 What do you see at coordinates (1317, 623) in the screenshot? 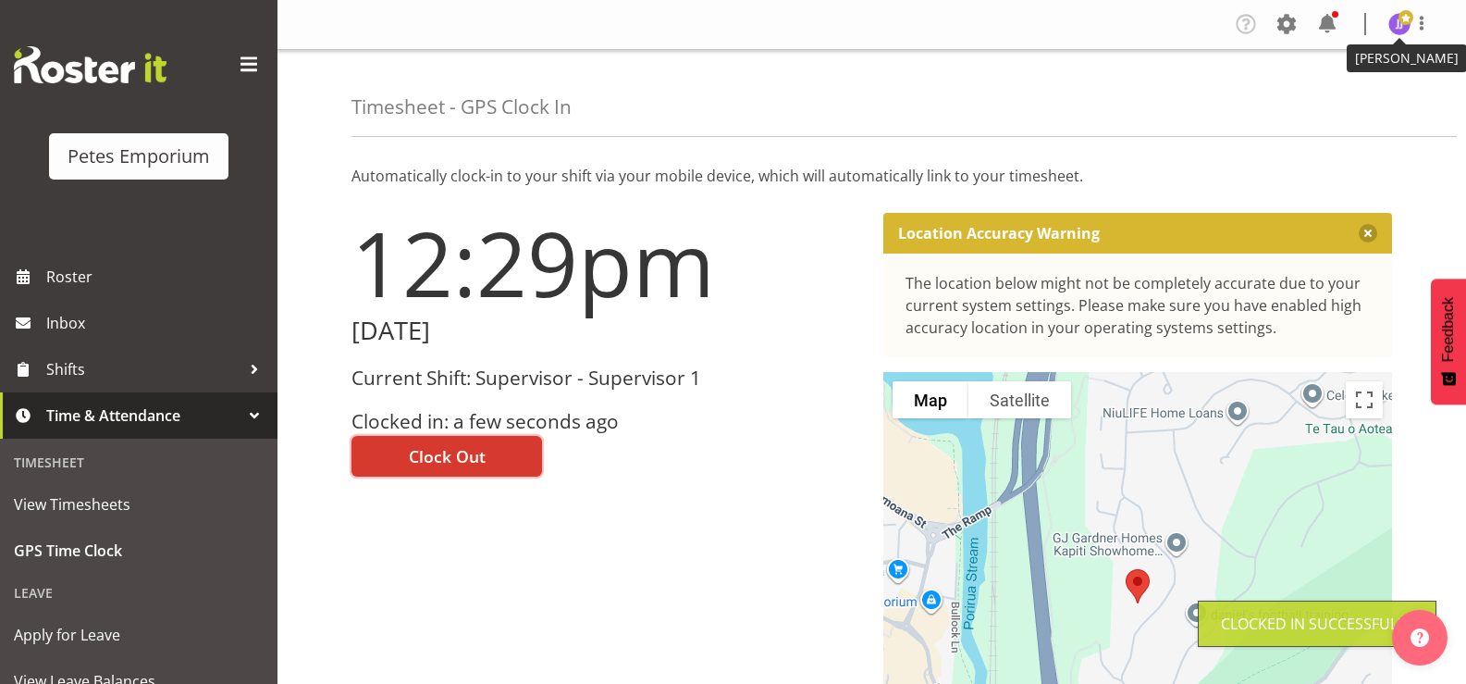
I see `div: Clocked in Successfully` at bounding box center [1317, 623].